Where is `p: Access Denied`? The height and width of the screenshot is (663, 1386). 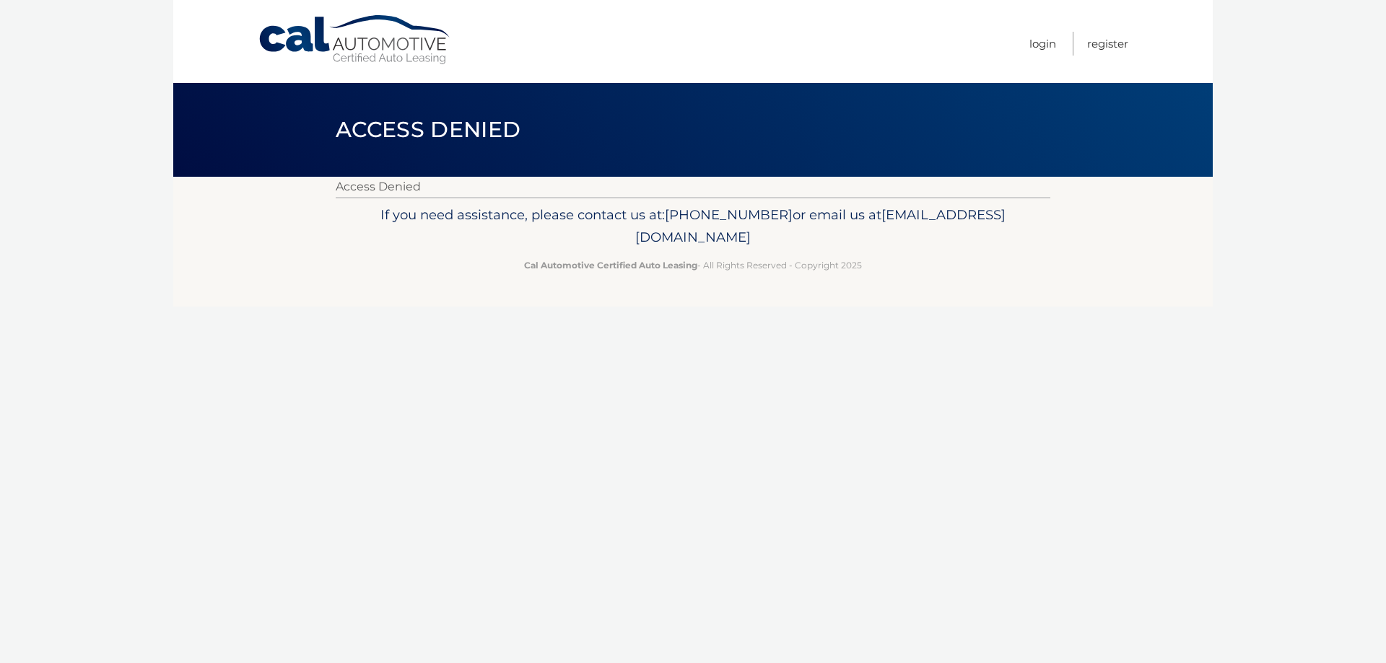 p: Access Denied is located at coordinates (693, 187).